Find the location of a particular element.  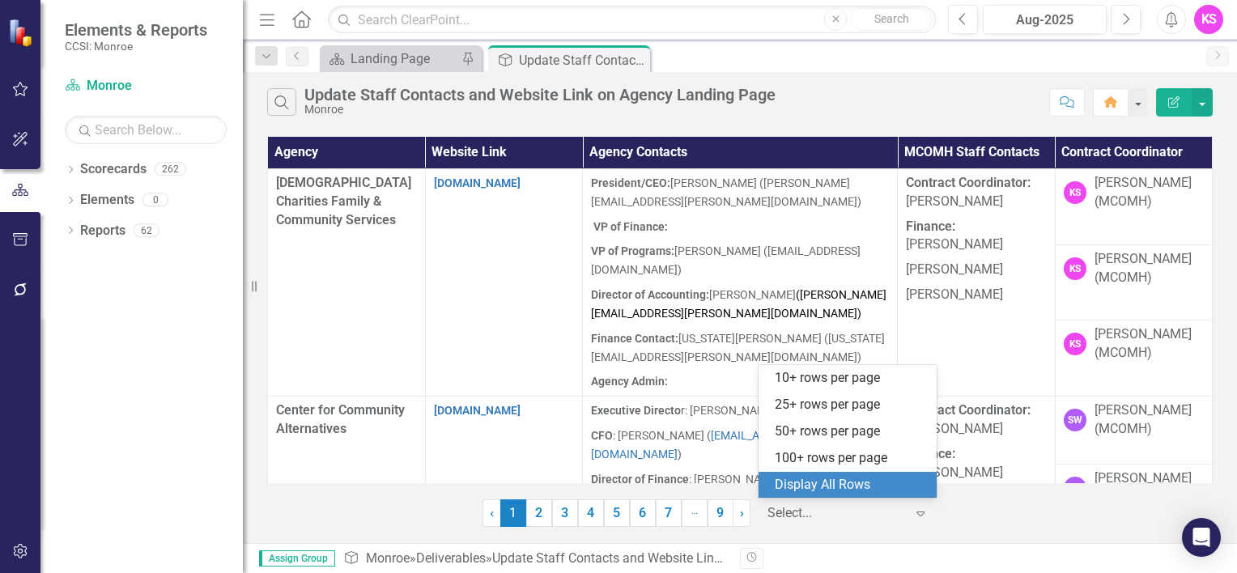

strong: Agency Admin: is located at coordinates (629, 381).